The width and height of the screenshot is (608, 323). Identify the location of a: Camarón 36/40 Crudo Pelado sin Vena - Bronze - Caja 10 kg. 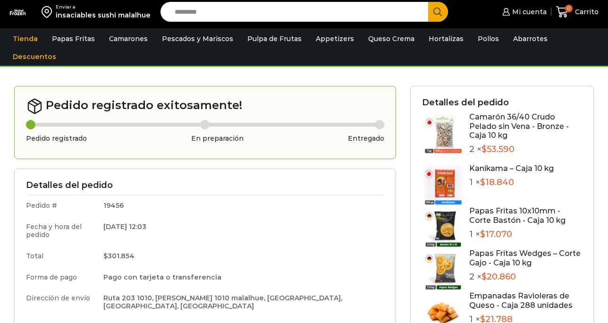
(519, 126).